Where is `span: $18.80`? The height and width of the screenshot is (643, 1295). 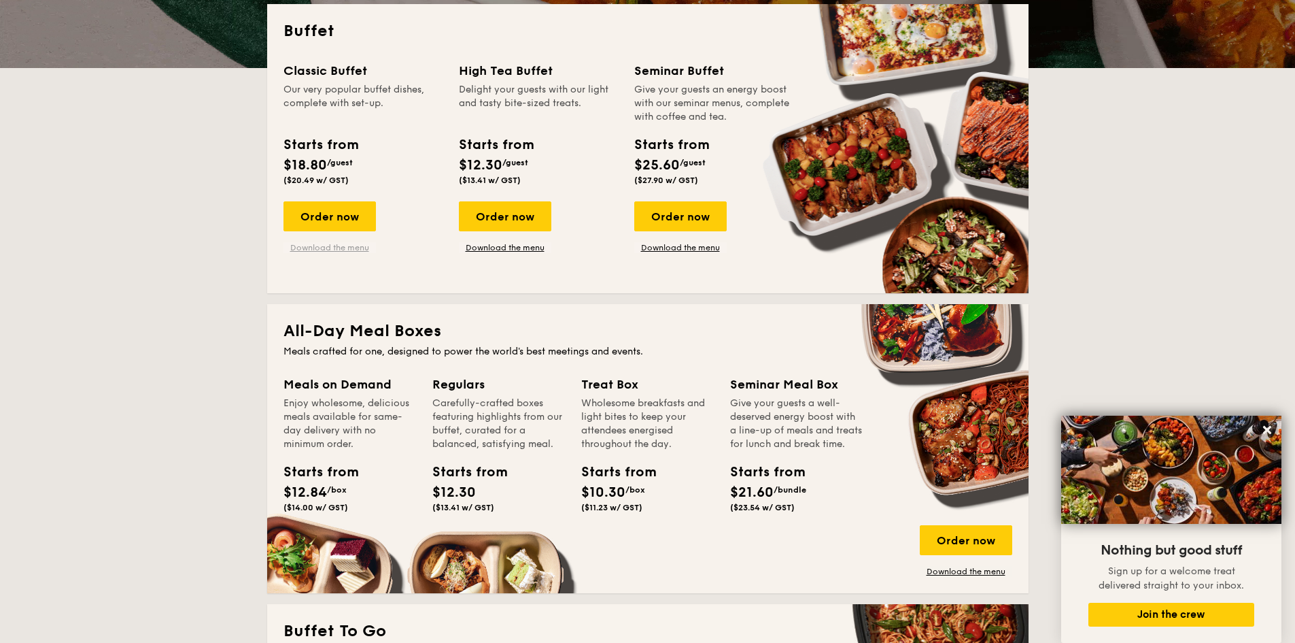
span: $18.80 is located at coordinates (305, 165).